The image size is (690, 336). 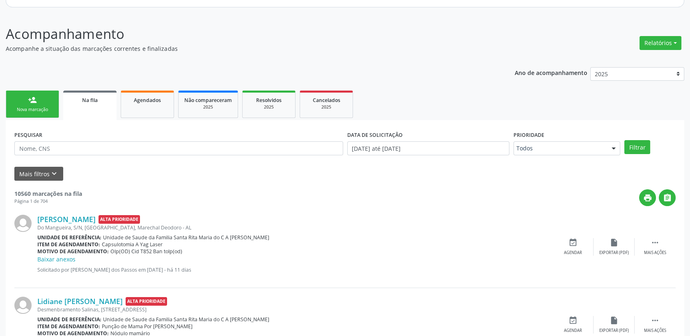 I want to click on span: Todos, so click(x=560, y=149).